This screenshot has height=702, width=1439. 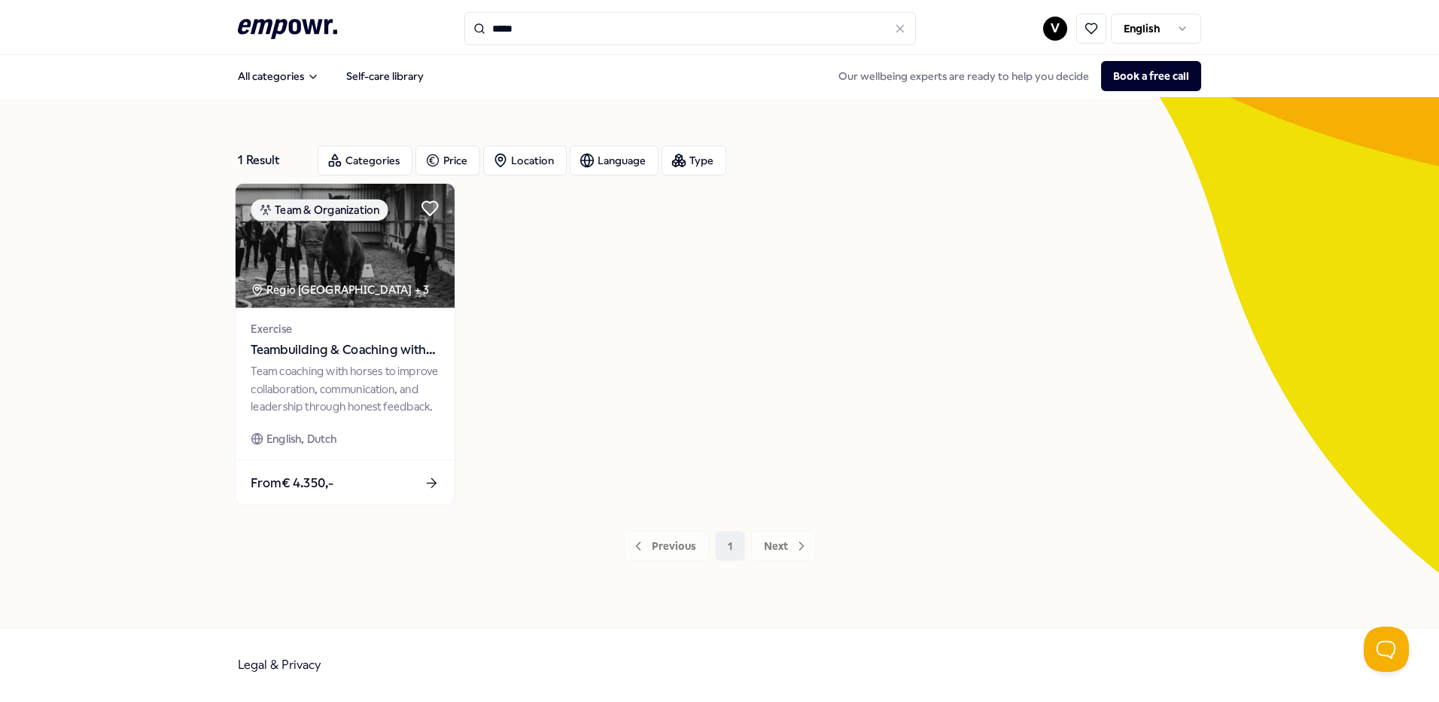 What do you see at coordinates (272, 160) in the screenshot?
I see `div: 1 Result` at bounding box center [272, 160].